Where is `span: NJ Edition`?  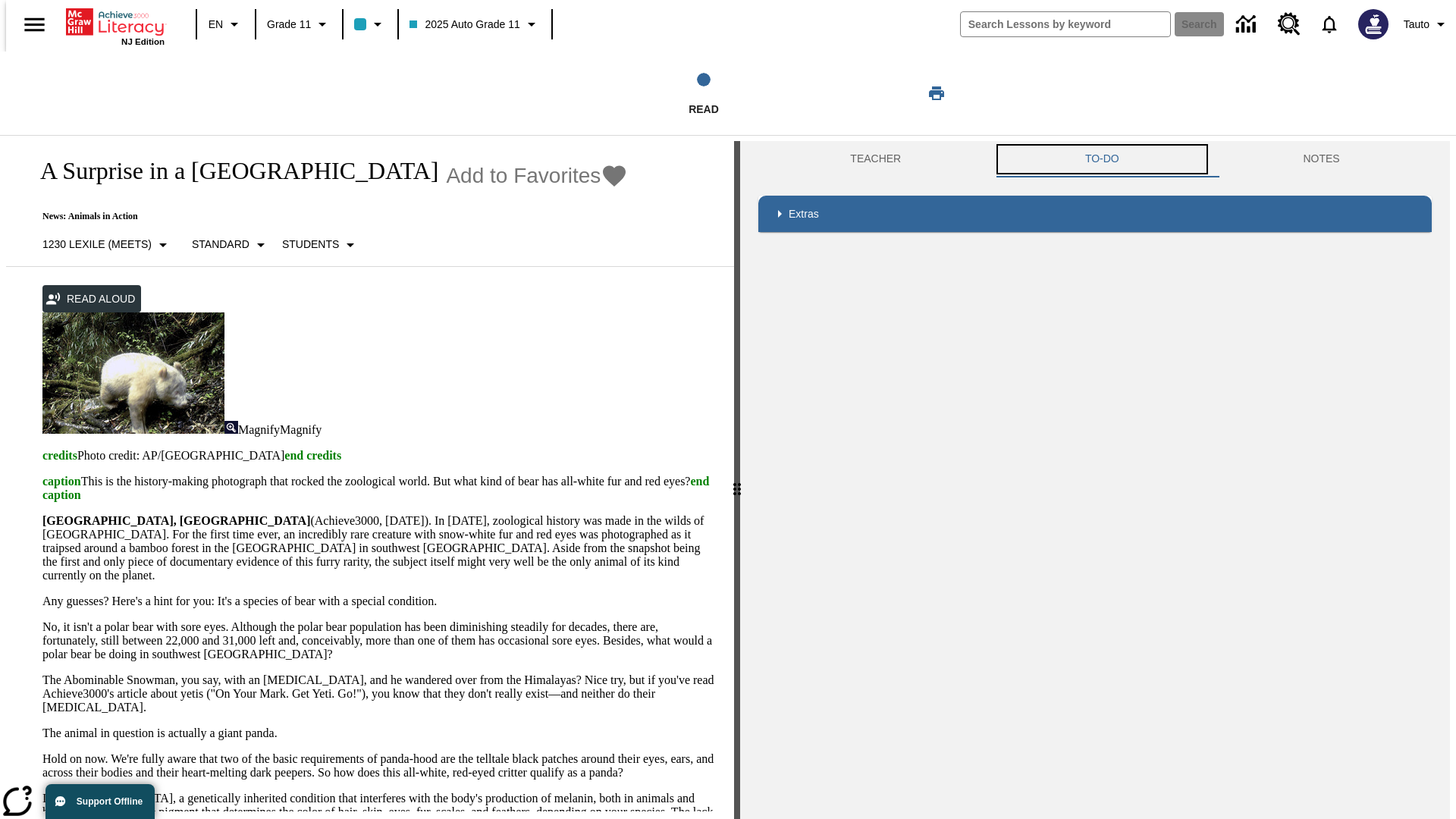 span: NJ Edition is located at coordinates (143, 41).